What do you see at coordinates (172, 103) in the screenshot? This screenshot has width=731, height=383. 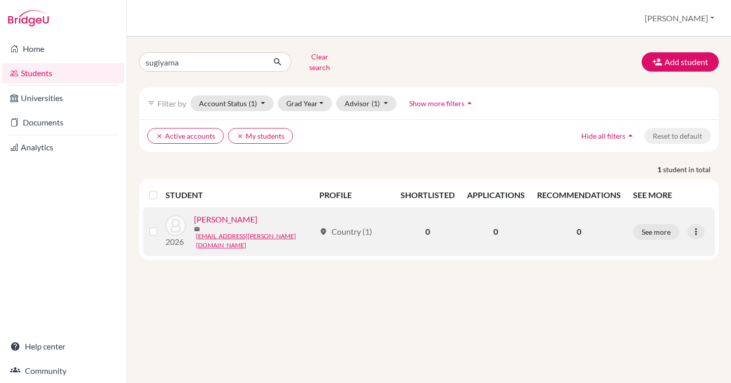 I see `span: Filter by` at bounding box center [172, 103].